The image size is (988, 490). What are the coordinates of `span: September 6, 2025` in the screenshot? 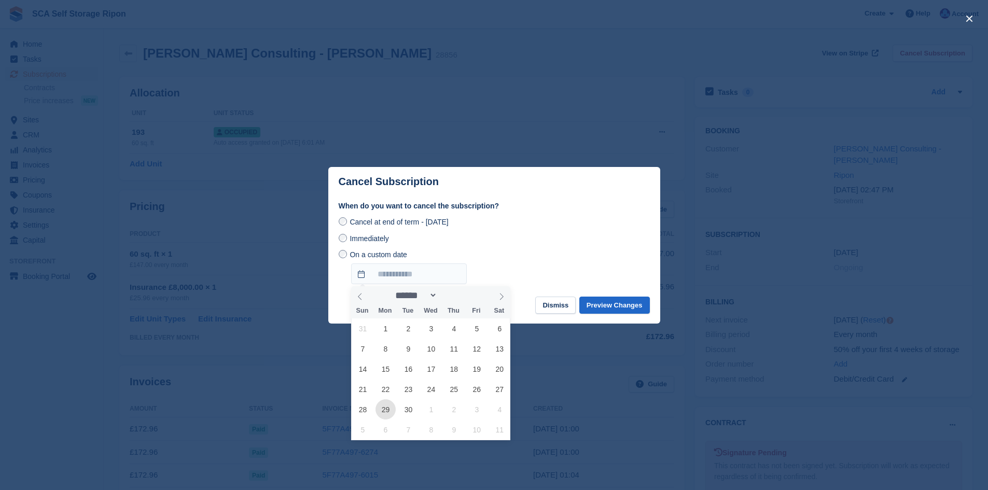 It's located at (500, 328).